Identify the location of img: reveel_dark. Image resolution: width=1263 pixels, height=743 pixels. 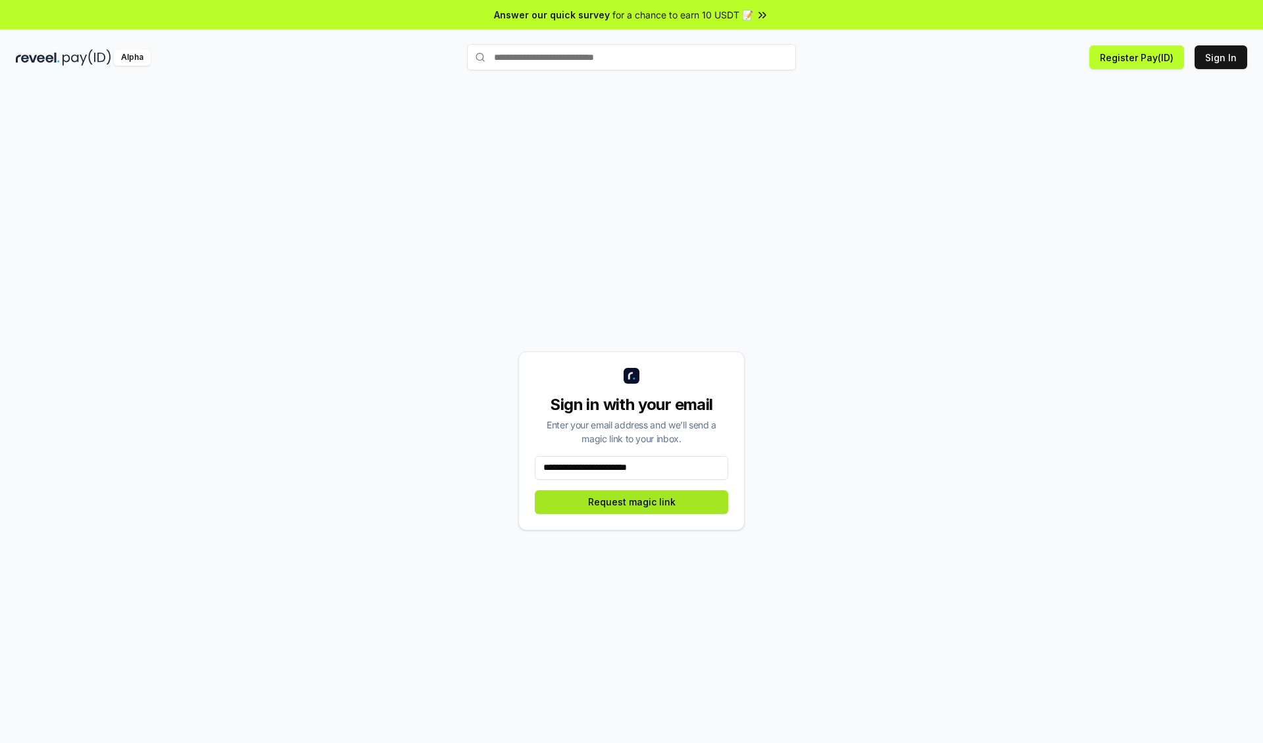
(38, 57).